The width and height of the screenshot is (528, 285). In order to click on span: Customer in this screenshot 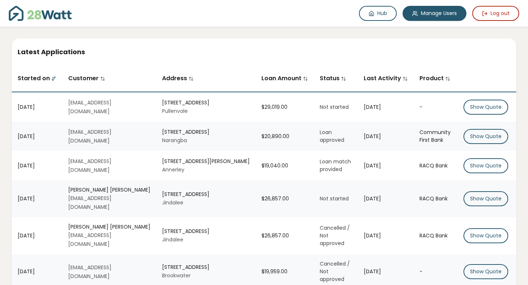, I will do `click(87, 78)`.